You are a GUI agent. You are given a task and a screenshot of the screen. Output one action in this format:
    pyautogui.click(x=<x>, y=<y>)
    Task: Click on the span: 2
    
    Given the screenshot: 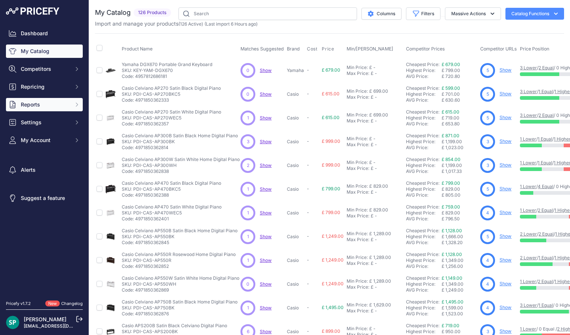 What is the action you would take?
    pyautogui.click(x=248, y=165)
    